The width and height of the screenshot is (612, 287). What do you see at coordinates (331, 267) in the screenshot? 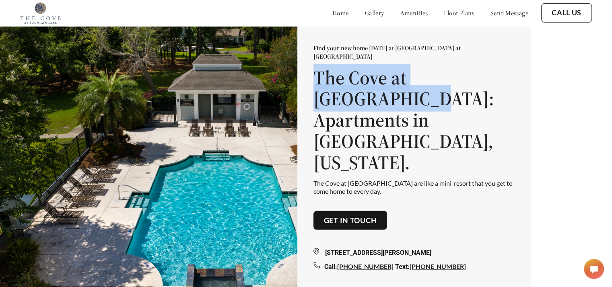
I see `span: Call:` at bounding box center [331, 267].